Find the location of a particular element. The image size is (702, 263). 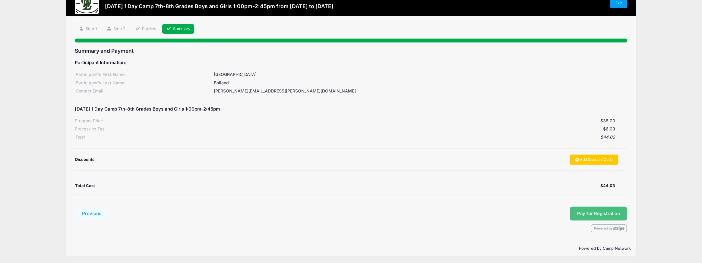

button: Previous is located at coordinates (92, 214).